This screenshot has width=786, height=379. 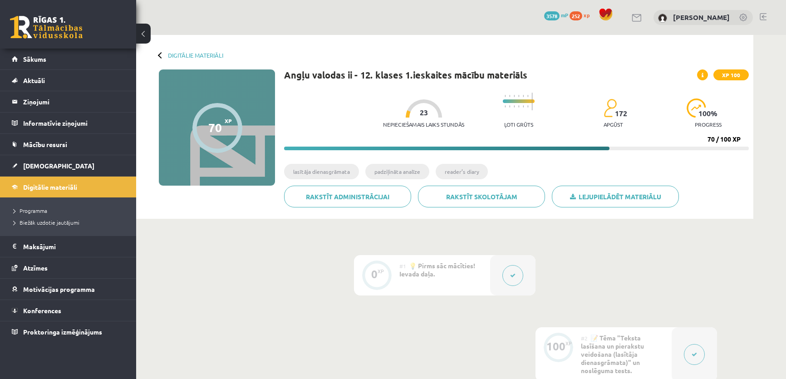 I want to click on a: Sākums, so click(x=68, y=59).